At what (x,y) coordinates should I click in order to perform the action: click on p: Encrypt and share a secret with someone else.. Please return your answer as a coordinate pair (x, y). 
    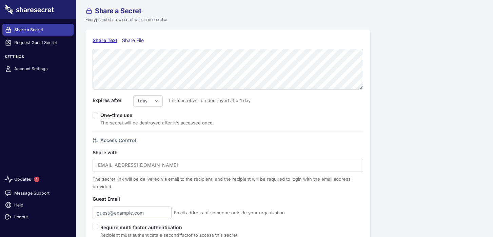
    Looking at the image, I should click on (247, 20).